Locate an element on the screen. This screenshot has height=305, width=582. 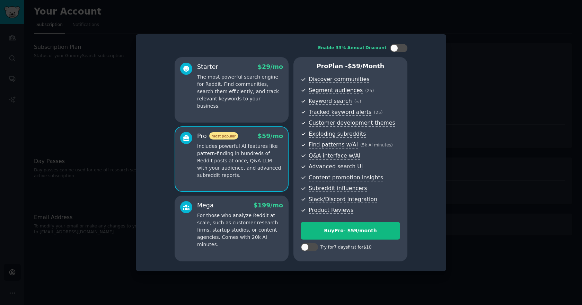
span: Find patterns w/AI is located at coordinates (333, 145).